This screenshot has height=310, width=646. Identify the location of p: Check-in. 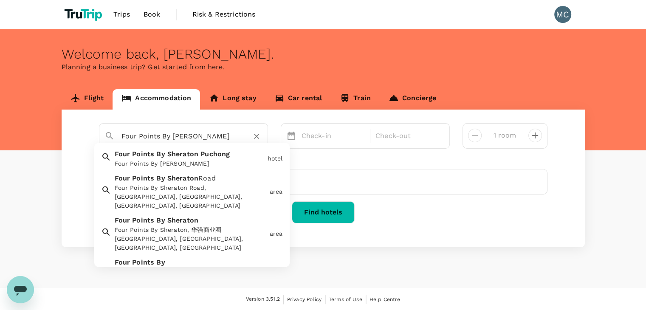
(333, 136).